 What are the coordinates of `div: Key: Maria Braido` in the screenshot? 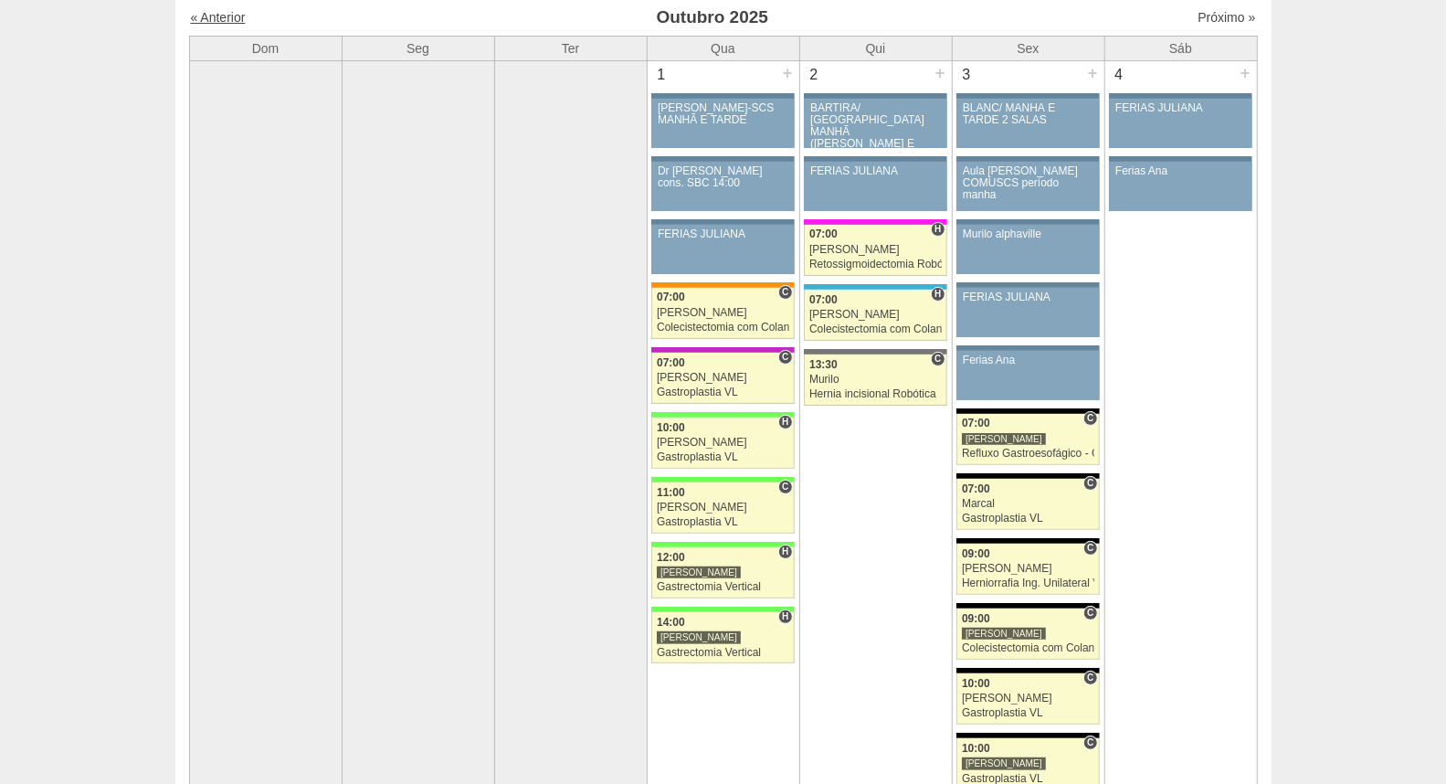 It's located at (723, 350).